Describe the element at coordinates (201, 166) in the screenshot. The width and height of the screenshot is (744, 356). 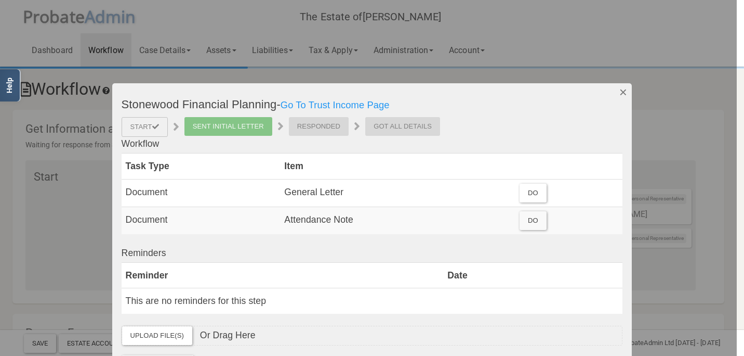
I see `th: Task Type` at that location.